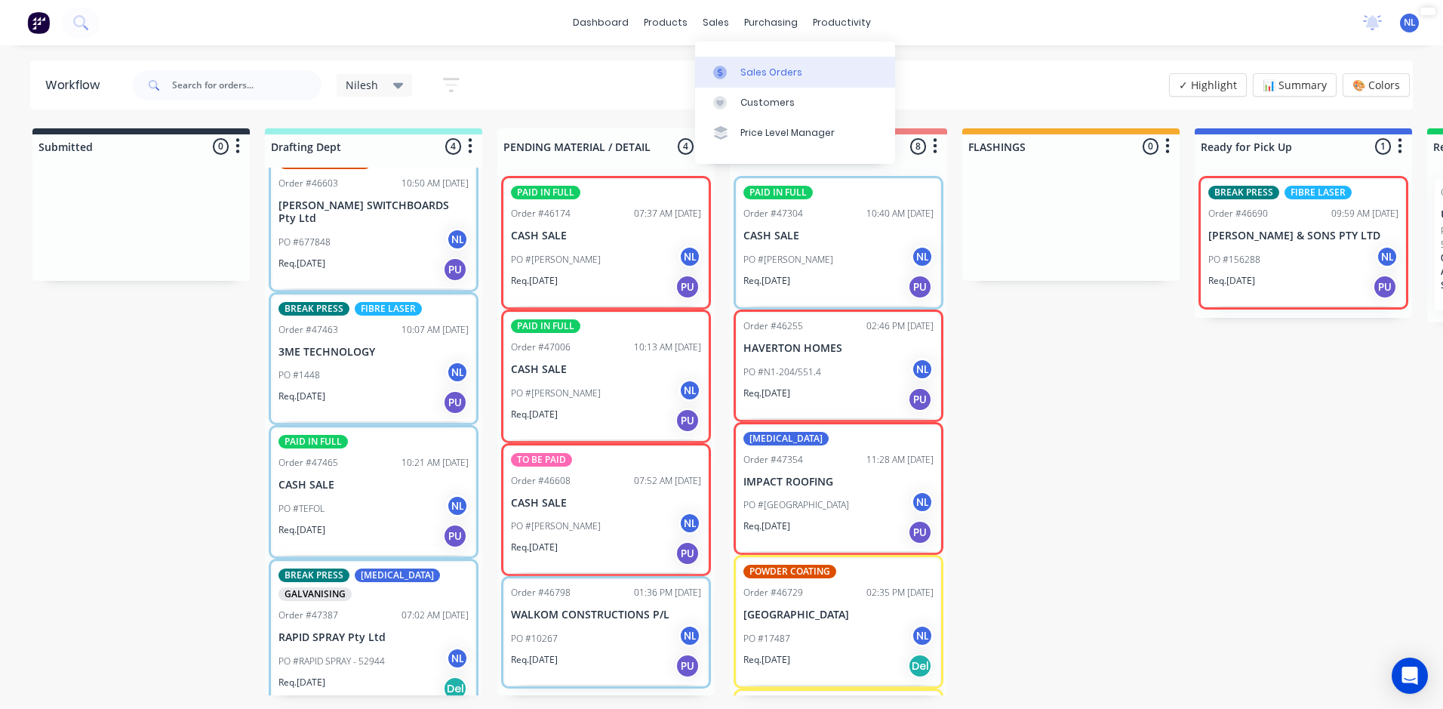 The width and height of the screenshot is (1443, 709). Describe the element at coordinates (787, 133) in the screenshot. I see `div: Price Level Manager` at that location.